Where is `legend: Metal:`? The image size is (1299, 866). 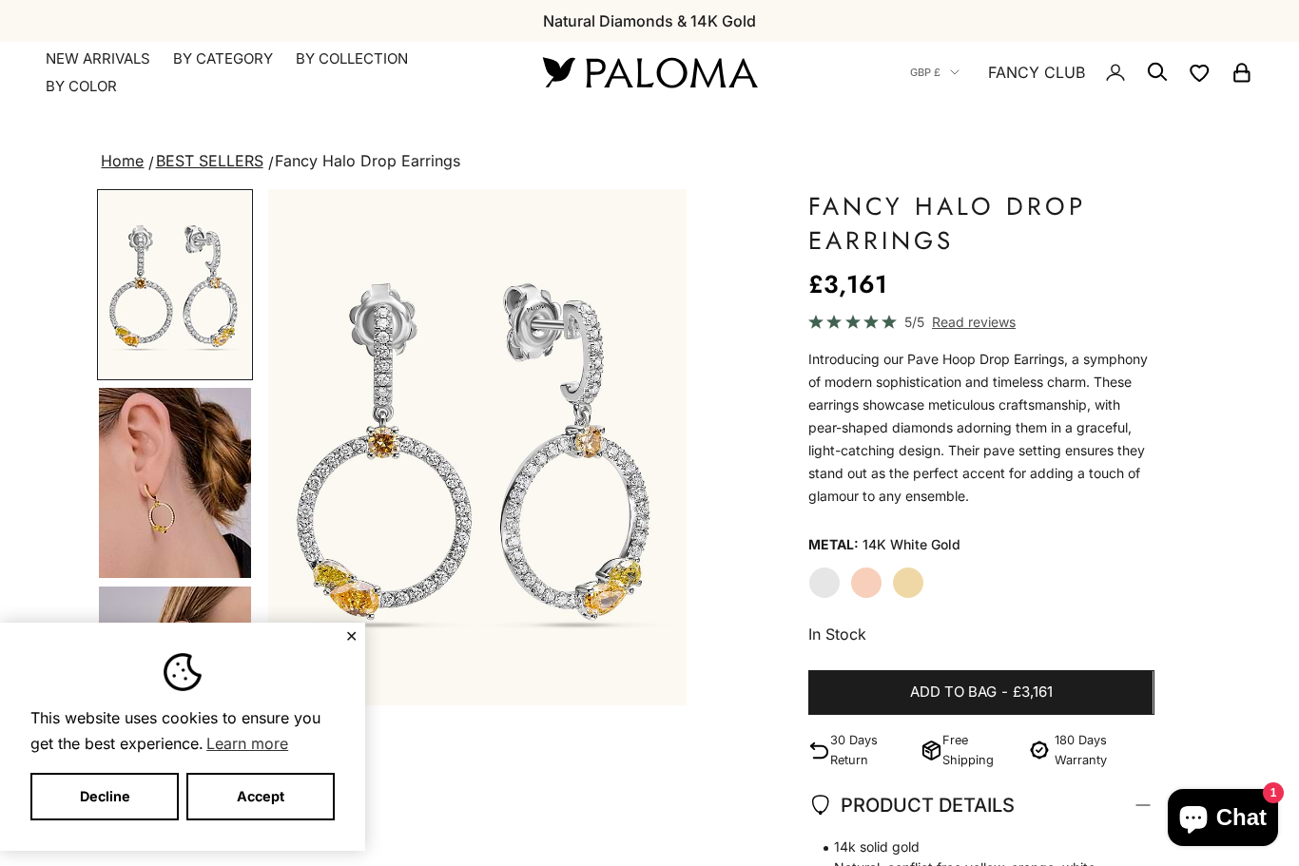 legend: Metal: is located at coordinates (833, 545).